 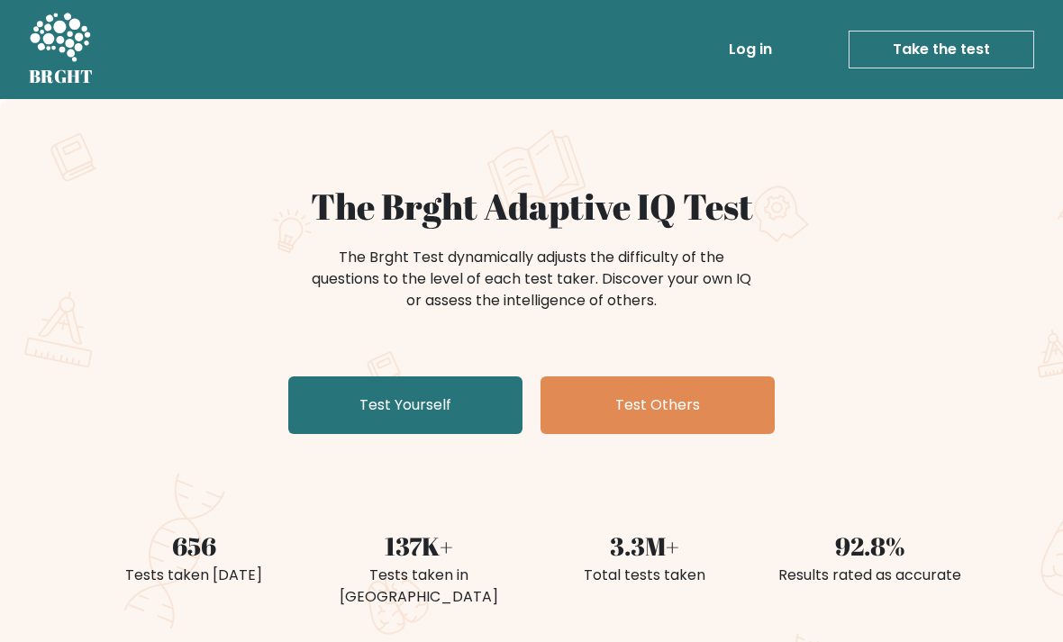 I want to click on a: Test Others, so click(x=657, y=405).